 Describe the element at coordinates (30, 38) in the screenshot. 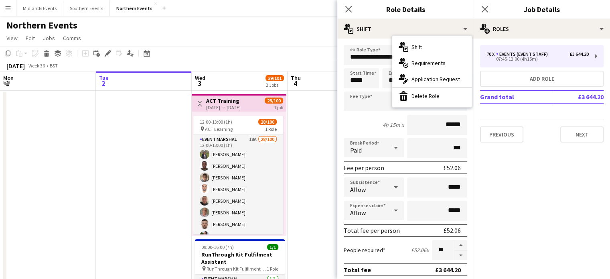

I see `span: Edit` at that location.